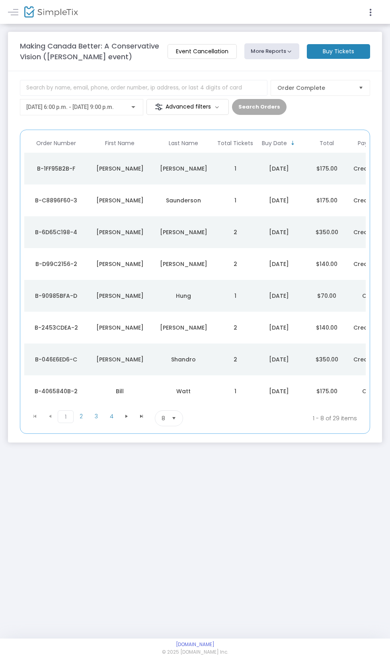 Image resolution: width=390 pixels, height=664 pixels. Describe the element at coordinates (183, 328) in the screenshot. I see `div: Miron` at that location.